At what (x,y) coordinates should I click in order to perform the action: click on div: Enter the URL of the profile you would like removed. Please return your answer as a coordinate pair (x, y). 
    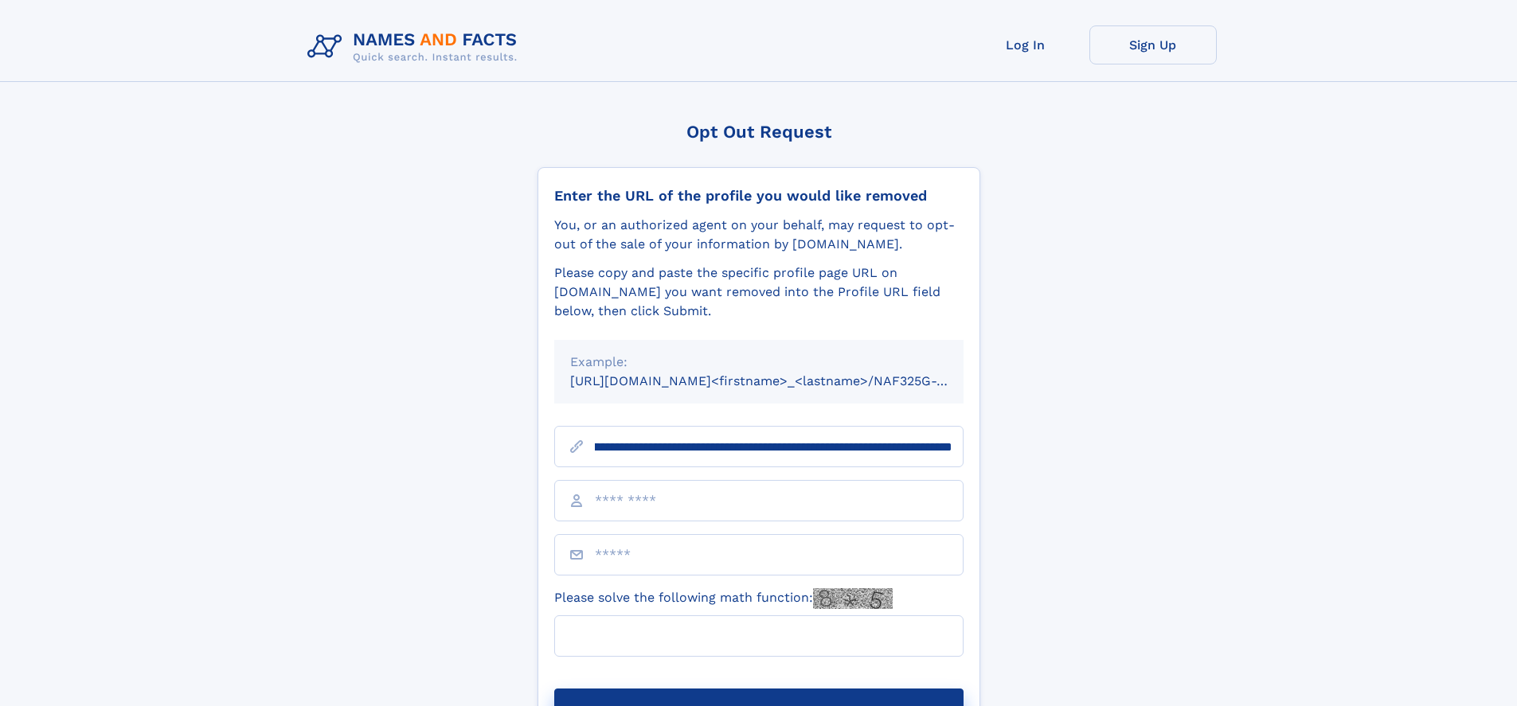
    Looking at the image, I should click on (759, 196).